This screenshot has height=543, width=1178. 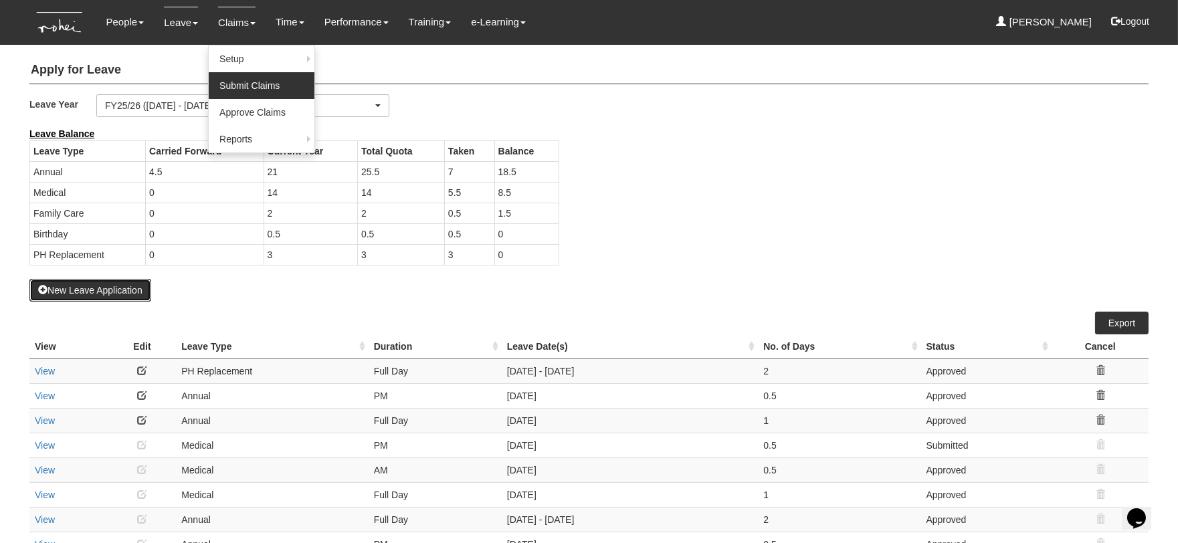 I want to click on th: Leave Type : activate to sort column ascending, so click(x=272, y=347).